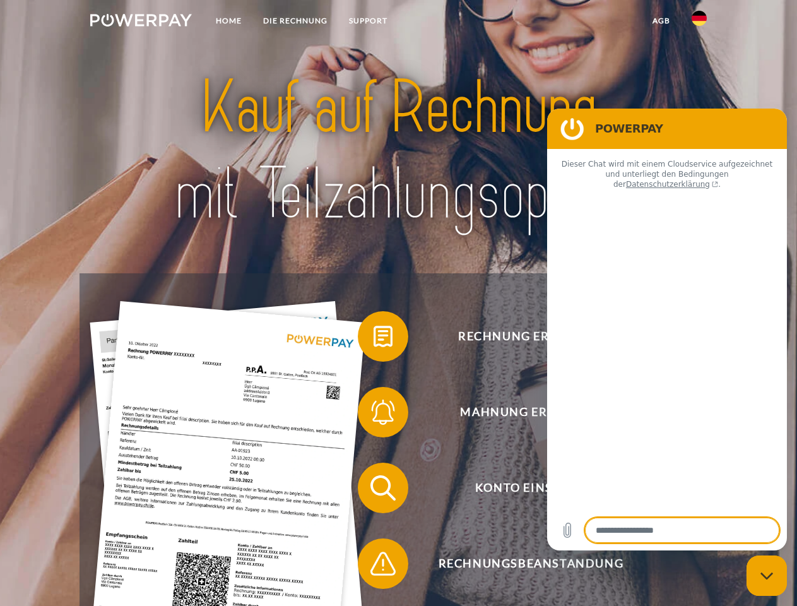  Describe the element at coordinates (141, 20) in the screenshot. I see `img: logo-powerpay-white.svg` at that location.